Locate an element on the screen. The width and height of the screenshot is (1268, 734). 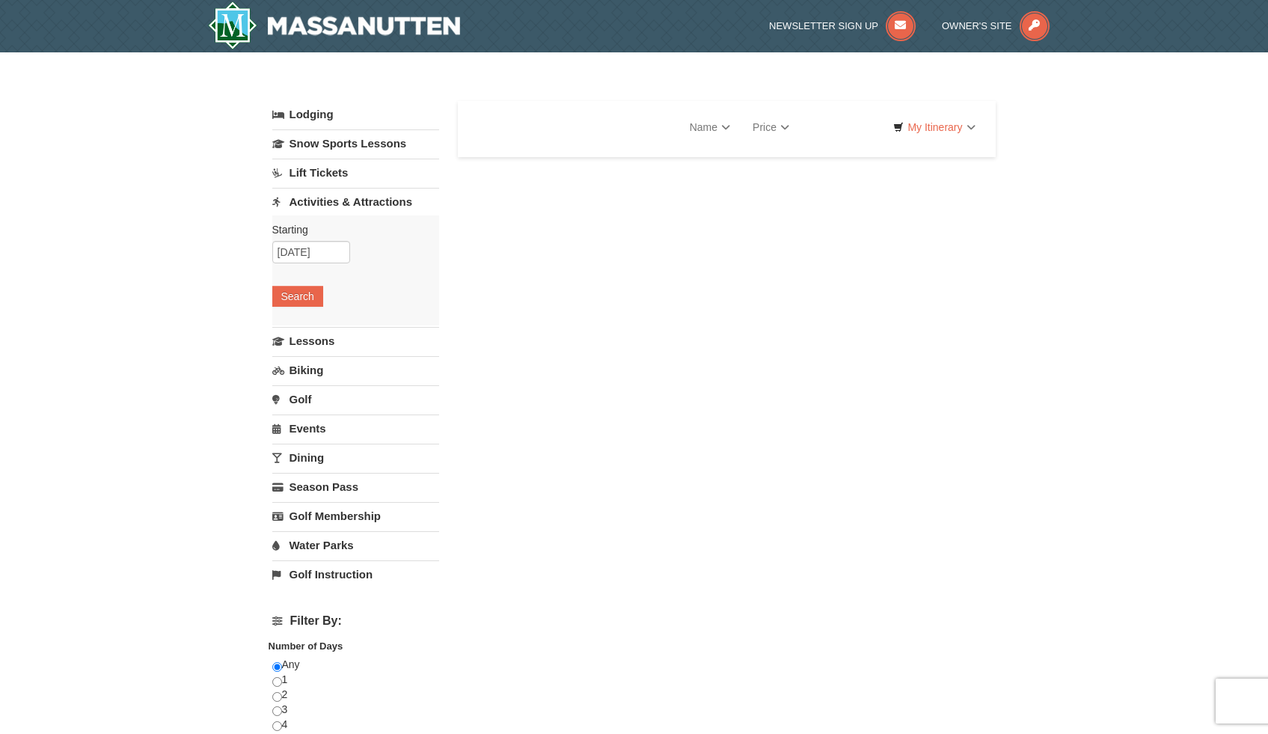
label: Starting is located at coordinates (350, 230).